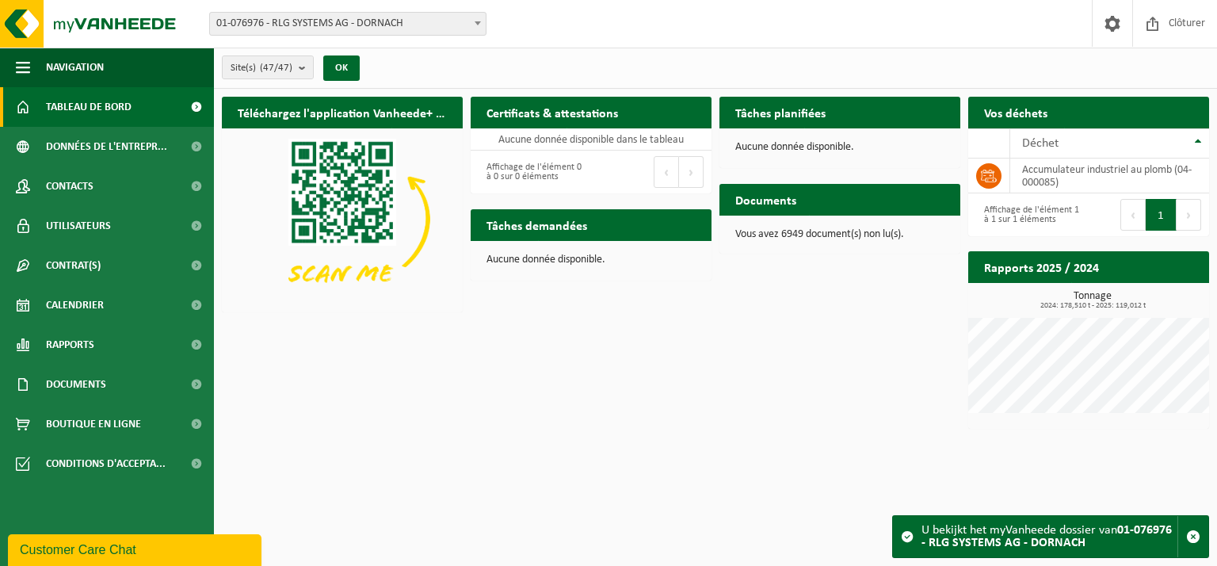  Describe the element at coordinates (261, 68) in the screenshot. I see `span: Site(s)` at that location.